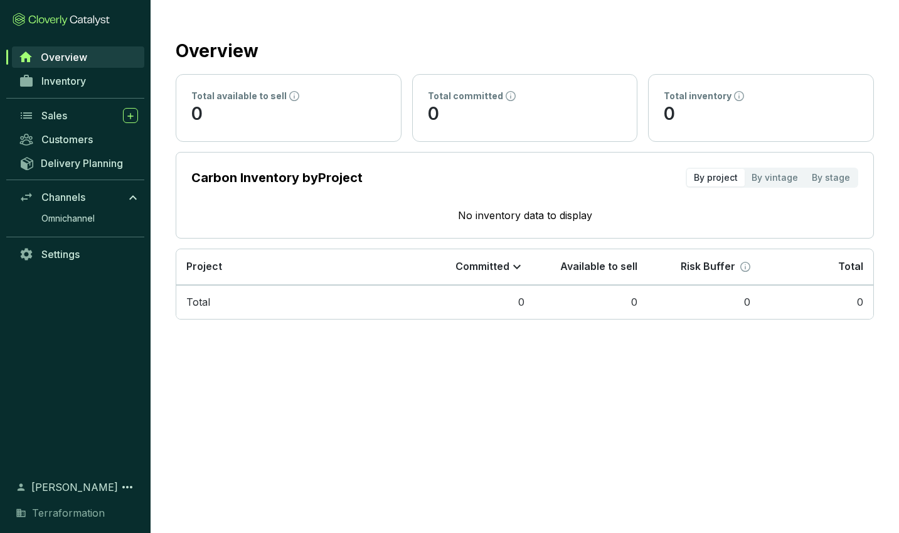 This screenshot has height=533, width=899. I want to click on p: Total inventory, so click(698, 96).